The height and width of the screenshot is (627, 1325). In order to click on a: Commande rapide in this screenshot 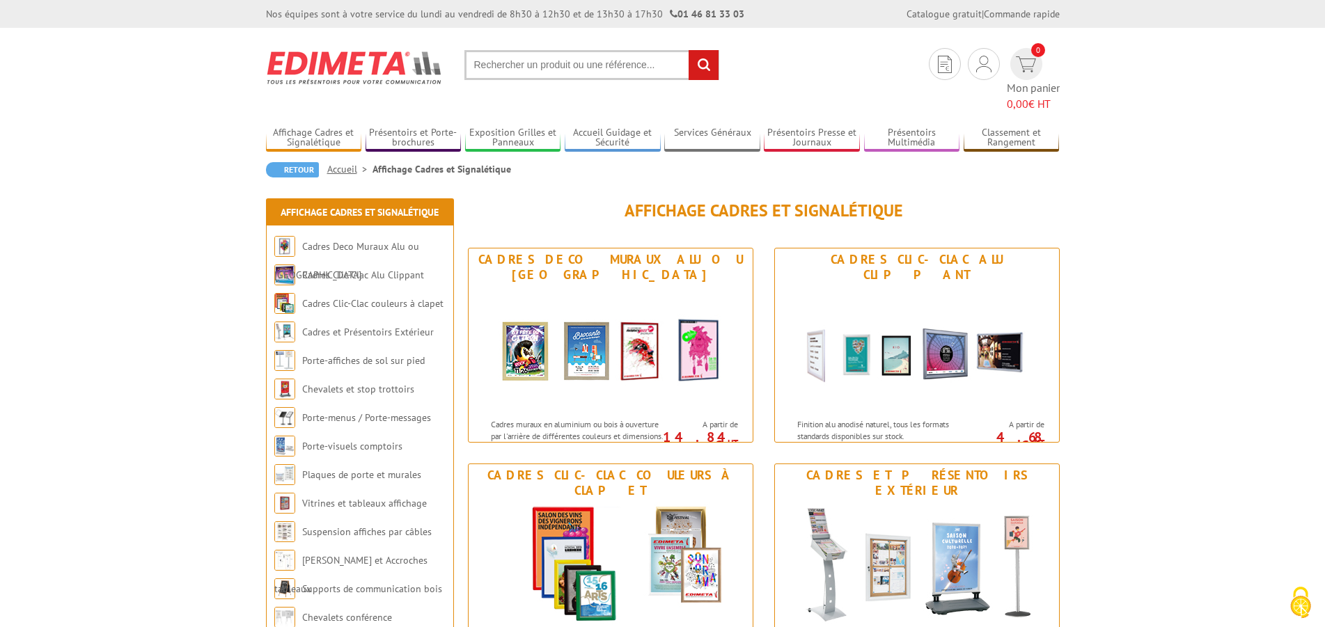, I will do `click(1021, 14)`.